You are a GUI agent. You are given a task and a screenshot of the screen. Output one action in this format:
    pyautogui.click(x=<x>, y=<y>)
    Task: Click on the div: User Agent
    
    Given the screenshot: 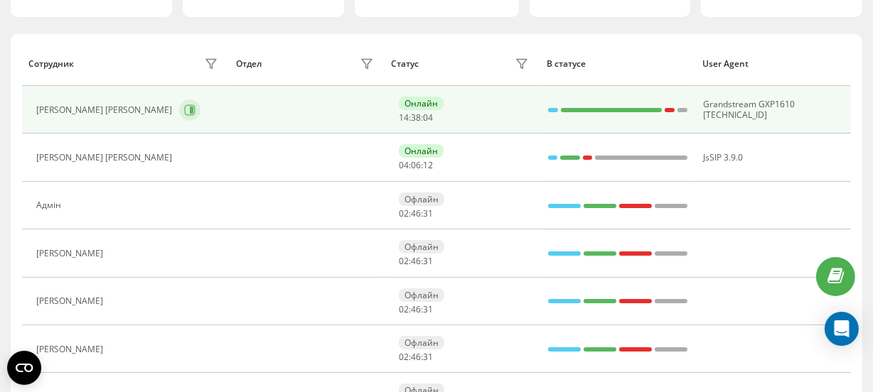 What is the action you would take?
    pyautogui.click(x=774, y=64)
    